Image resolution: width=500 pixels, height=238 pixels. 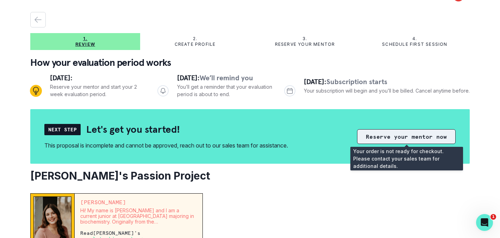 I want to click on p: 1., so click(x=85, y=39).